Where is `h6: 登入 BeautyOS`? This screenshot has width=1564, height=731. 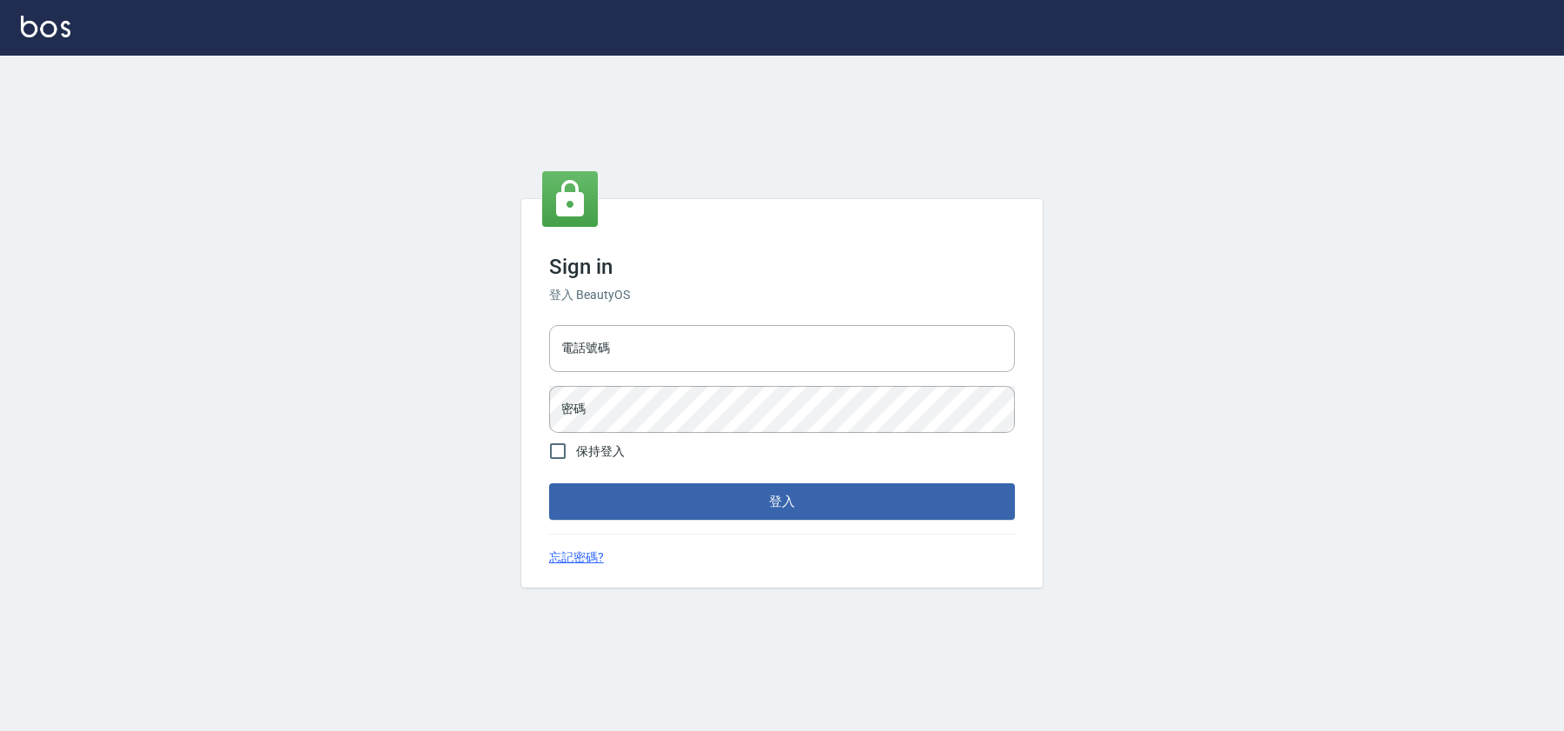
h6: 登入 BeautyOS is located at coordinates (782, 295).